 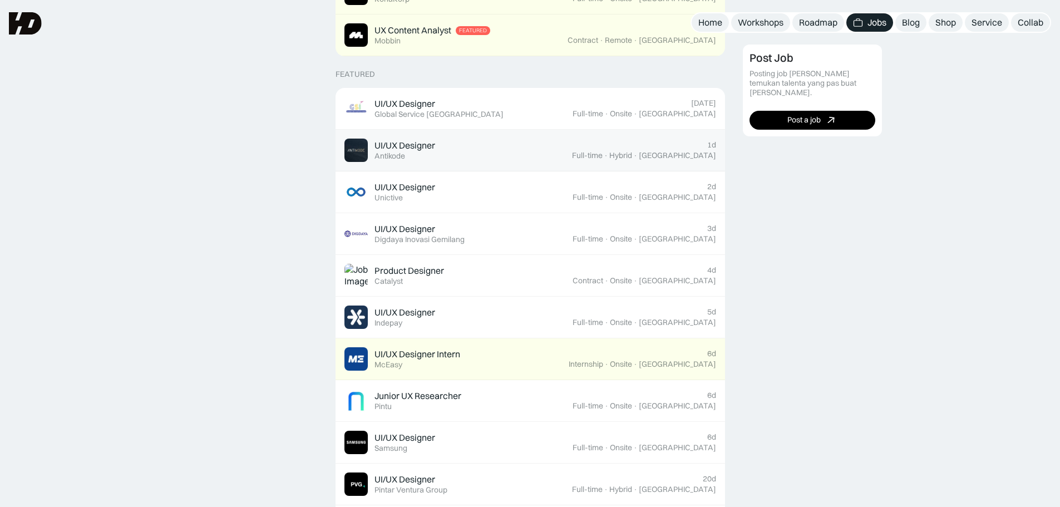 What do you see at coordinates (383, 406) in the screenshot?
I see `div: Pintu` at bounding box center [383, 406].